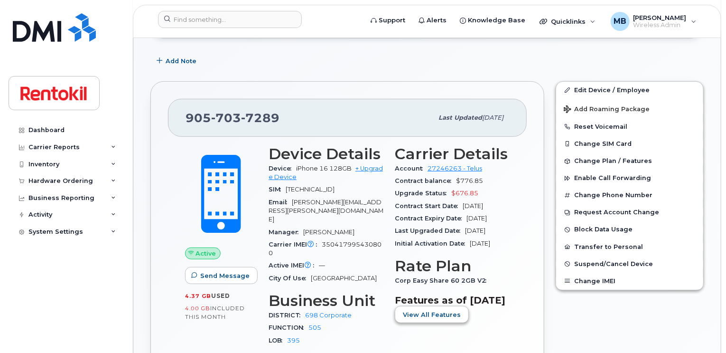 Image resolution: width=726 pixels, height=353 pixels. I want to click on span: 4.00 GB, so click(197, 308).